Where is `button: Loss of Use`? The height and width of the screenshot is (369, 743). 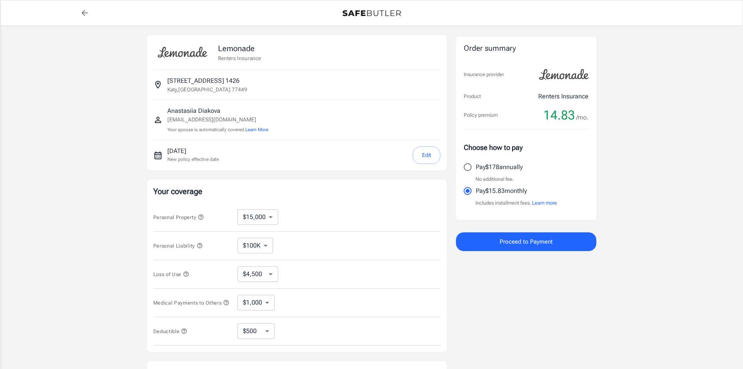 button: Loss of Use is located at coordinates (171, 274).